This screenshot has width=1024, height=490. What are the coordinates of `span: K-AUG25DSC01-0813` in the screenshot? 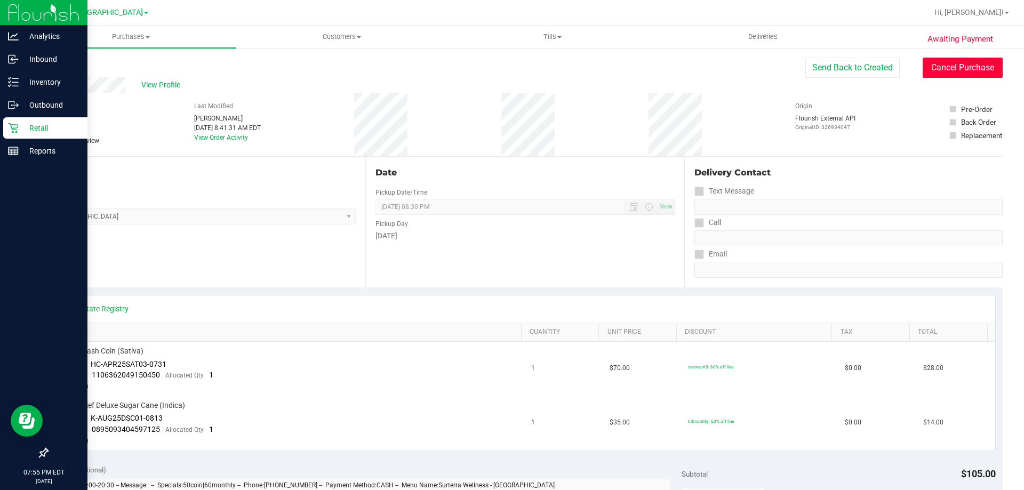 It's located at (126, 418).